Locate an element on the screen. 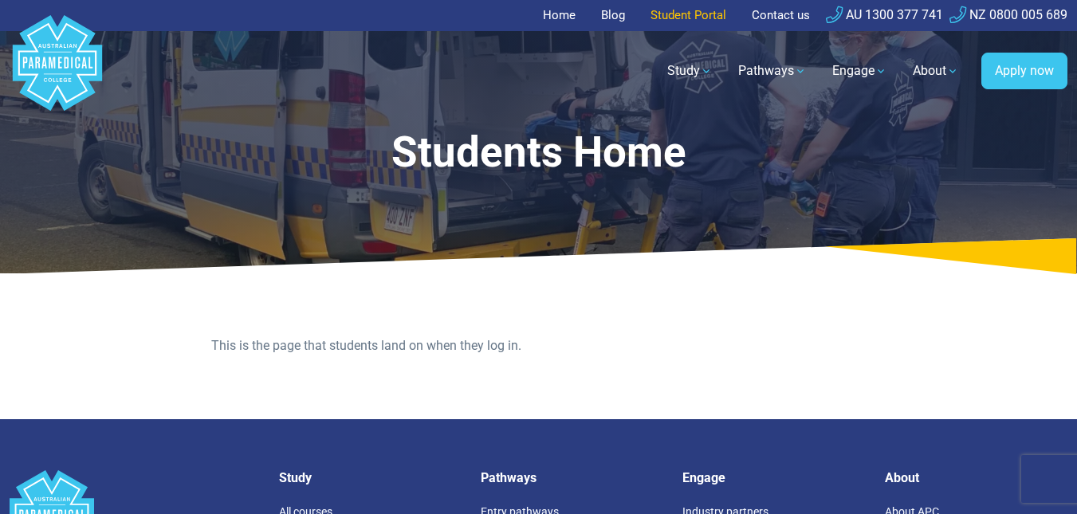  p: This is the page that students land on when they log in. is located at coordinates (539, 346).